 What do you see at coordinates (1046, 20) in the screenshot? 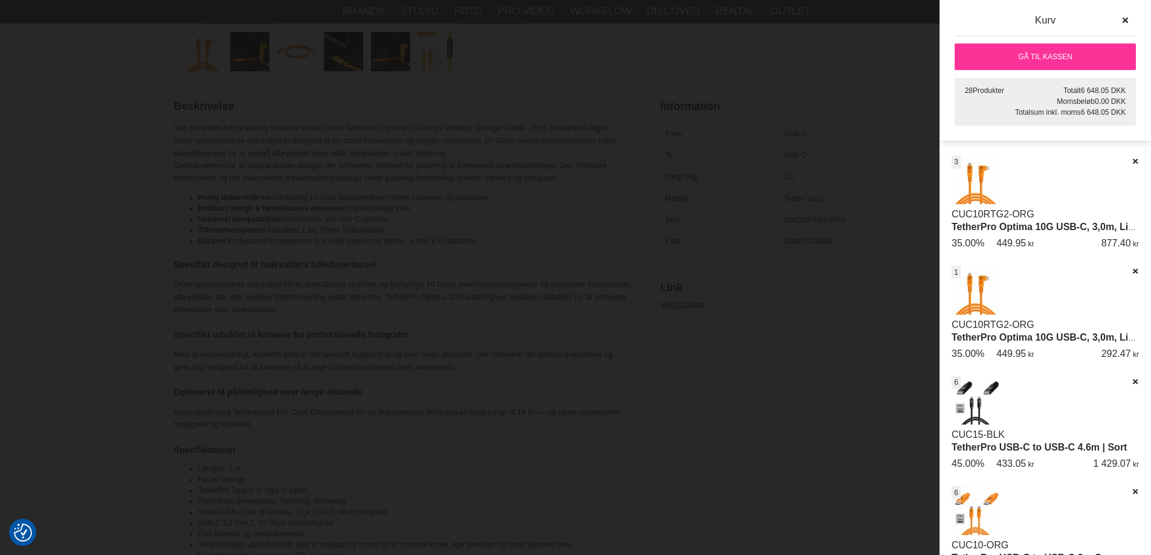
I see `span: Kurv` at bounding box center [1046, 20].